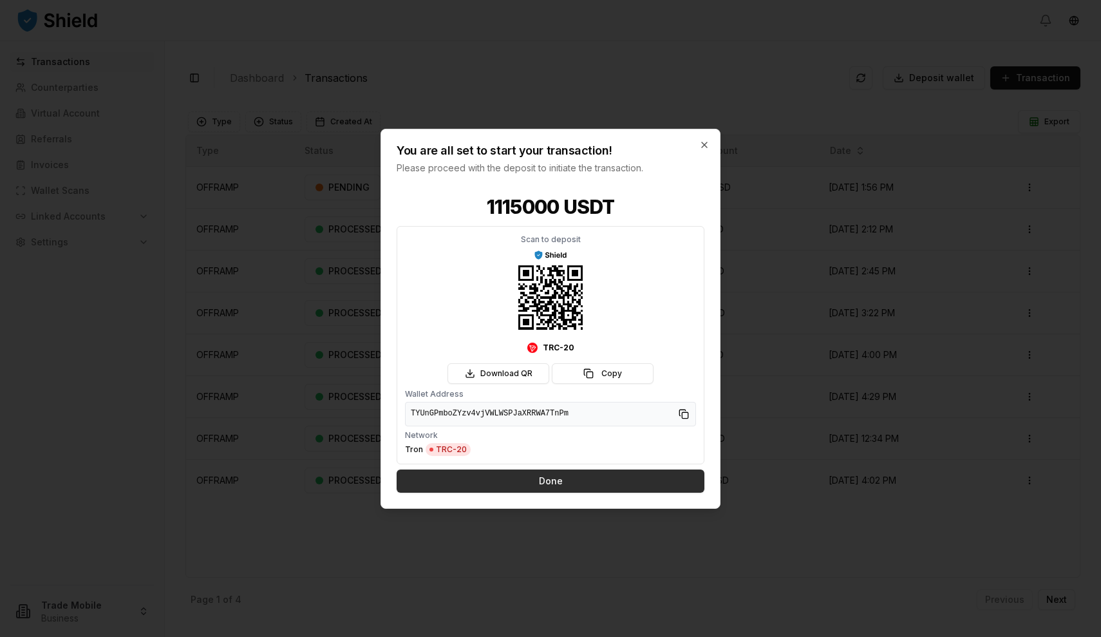 The width and height of the screenshot is (1101, 637). Describe the element at coordinates (532, 348) in the screenshot. I see `img: Tron Logo` at that location.